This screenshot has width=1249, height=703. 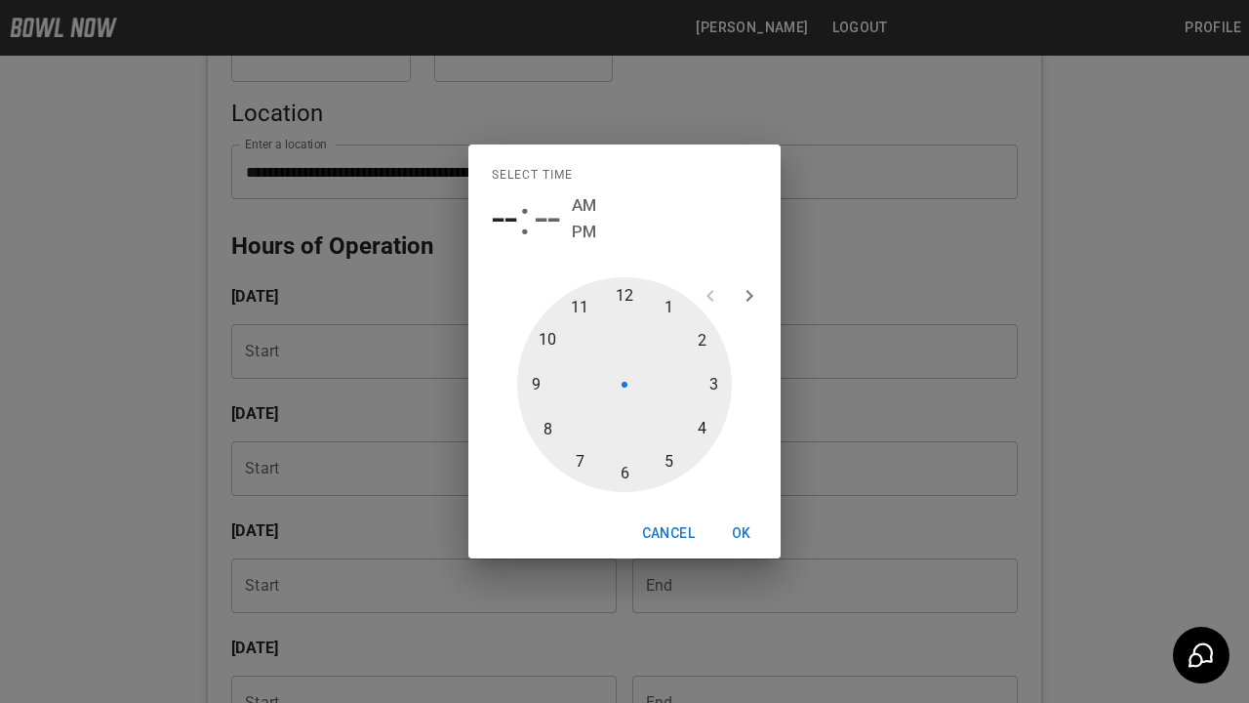 What do you see at coordinates (584, 231) in the screenshot?
I see `span: PM` at bounding box center [584, 231].